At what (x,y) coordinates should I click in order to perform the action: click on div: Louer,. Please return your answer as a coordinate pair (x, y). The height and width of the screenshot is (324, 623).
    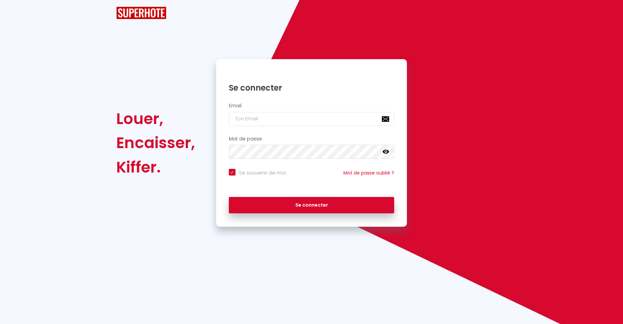
    Looking at the image, I should click on (156, 119).